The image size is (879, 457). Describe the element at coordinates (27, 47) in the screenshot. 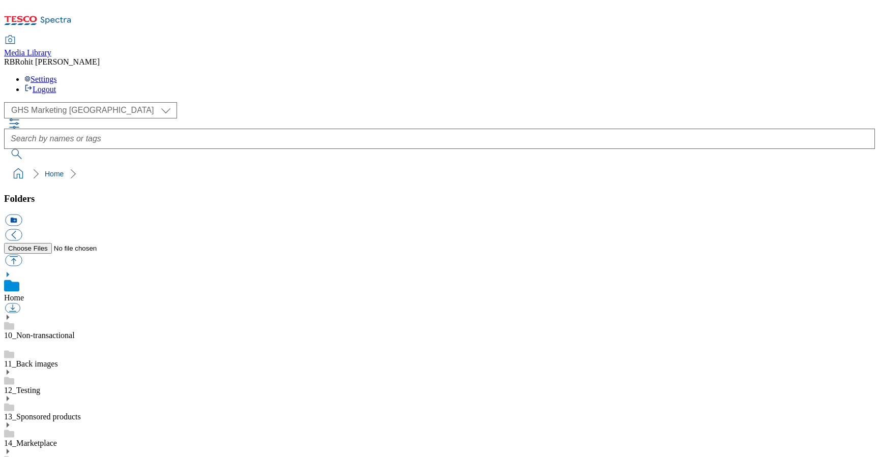

I see `a: Media Library` at that location.